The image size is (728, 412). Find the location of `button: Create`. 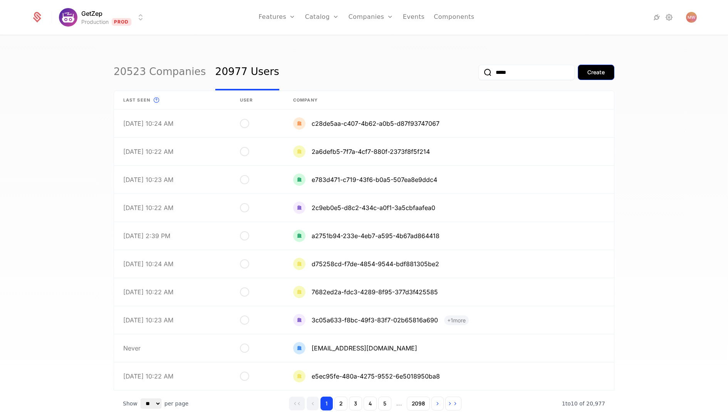

button: Create is located at coordinates (596, 72).